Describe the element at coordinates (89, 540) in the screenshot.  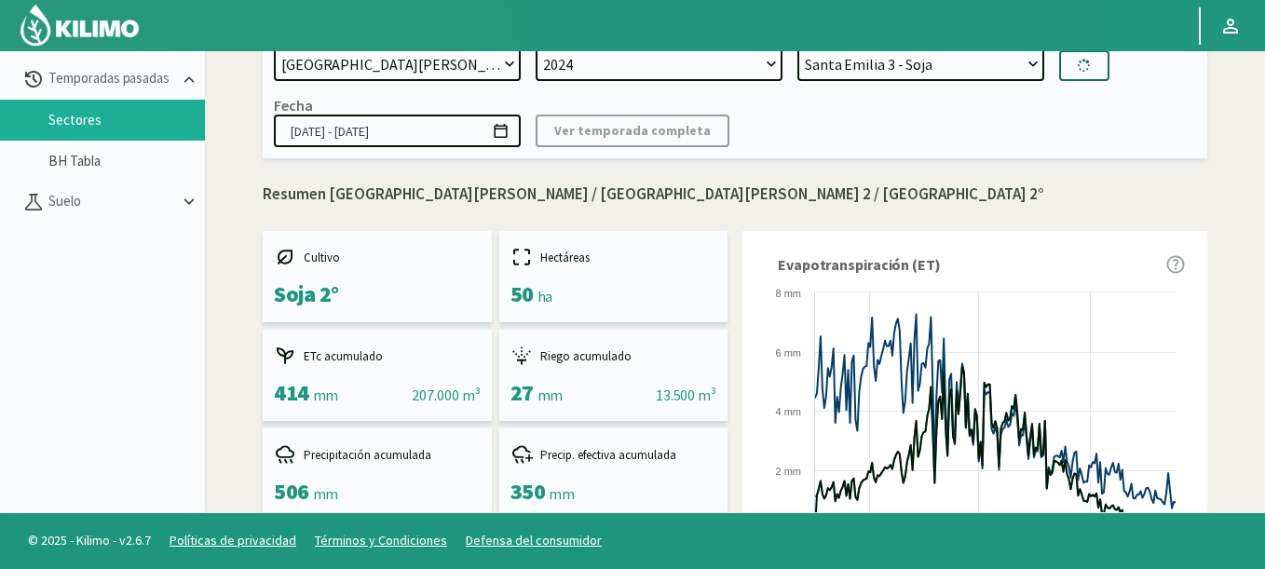
I see `span: © 2025 - Kilimo - v2.6.7` at that location.